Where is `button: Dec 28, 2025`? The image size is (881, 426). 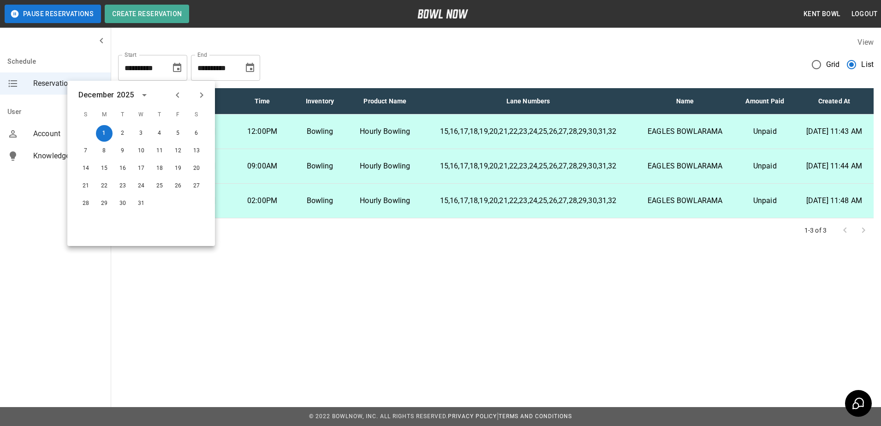 button: Dec 28, 2025 is located at coordinates (86, 203).